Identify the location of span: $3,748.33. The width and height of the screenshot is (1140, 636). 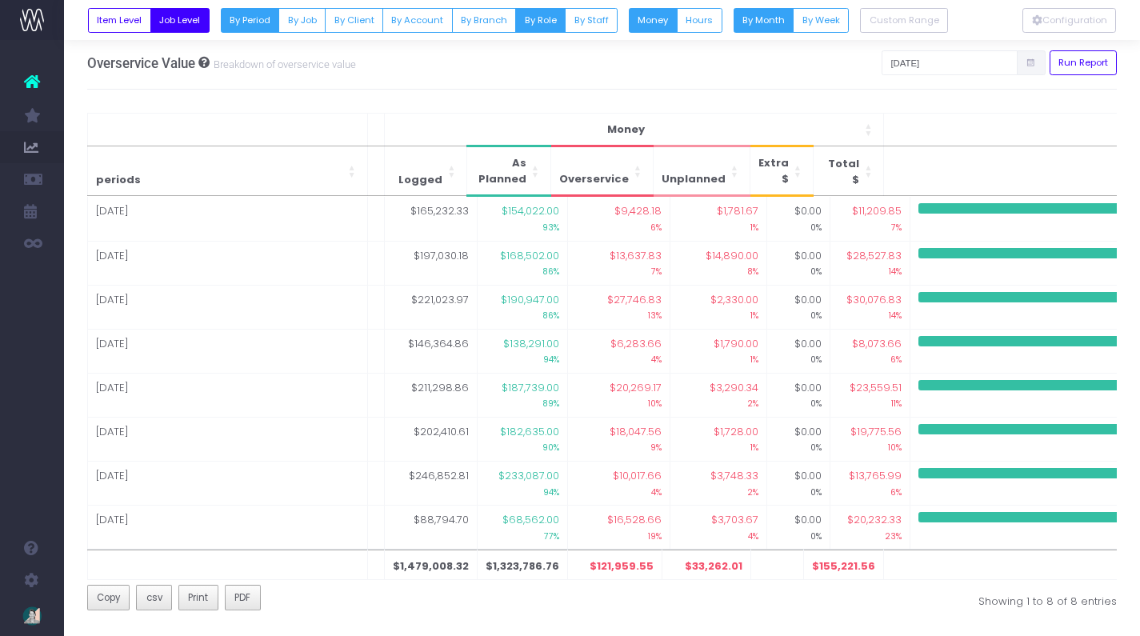
(734, 476).